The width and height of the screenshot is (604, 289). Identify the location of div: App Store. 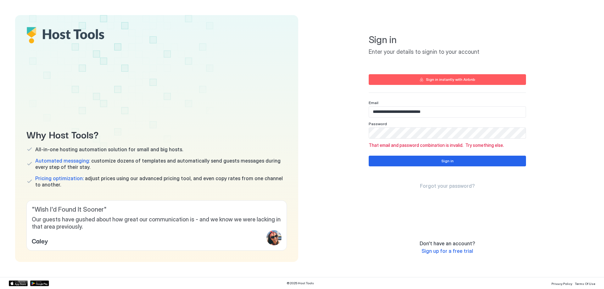
(18, 283).